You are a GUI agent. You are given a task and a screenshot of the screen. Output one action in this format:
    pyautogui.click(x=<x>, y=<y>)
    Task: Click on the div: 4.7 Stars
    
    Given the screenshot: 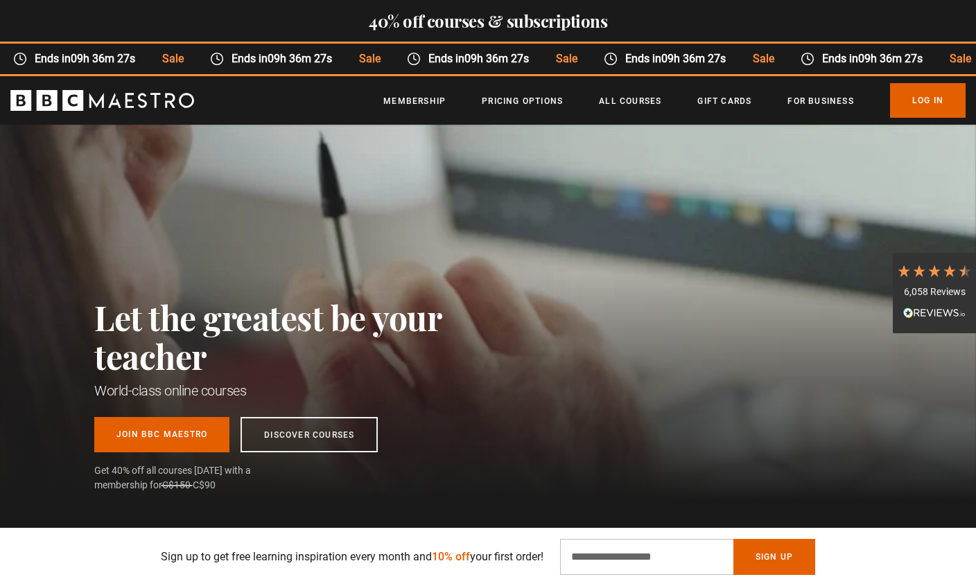 What is the action you would take?
    pyautogui.click(x=934, y=271)
    